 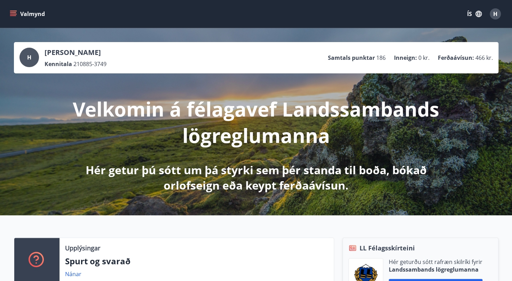 I want to click on span: 466 kr., so click(x=484, y=58).